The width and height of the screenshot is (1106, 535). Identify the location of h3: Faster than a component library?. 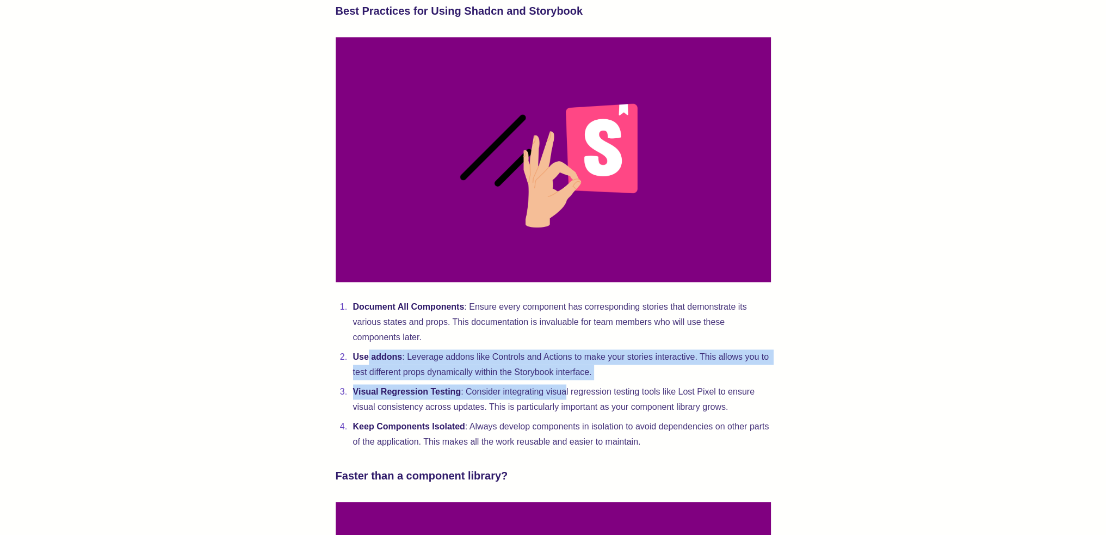
(553, 476).